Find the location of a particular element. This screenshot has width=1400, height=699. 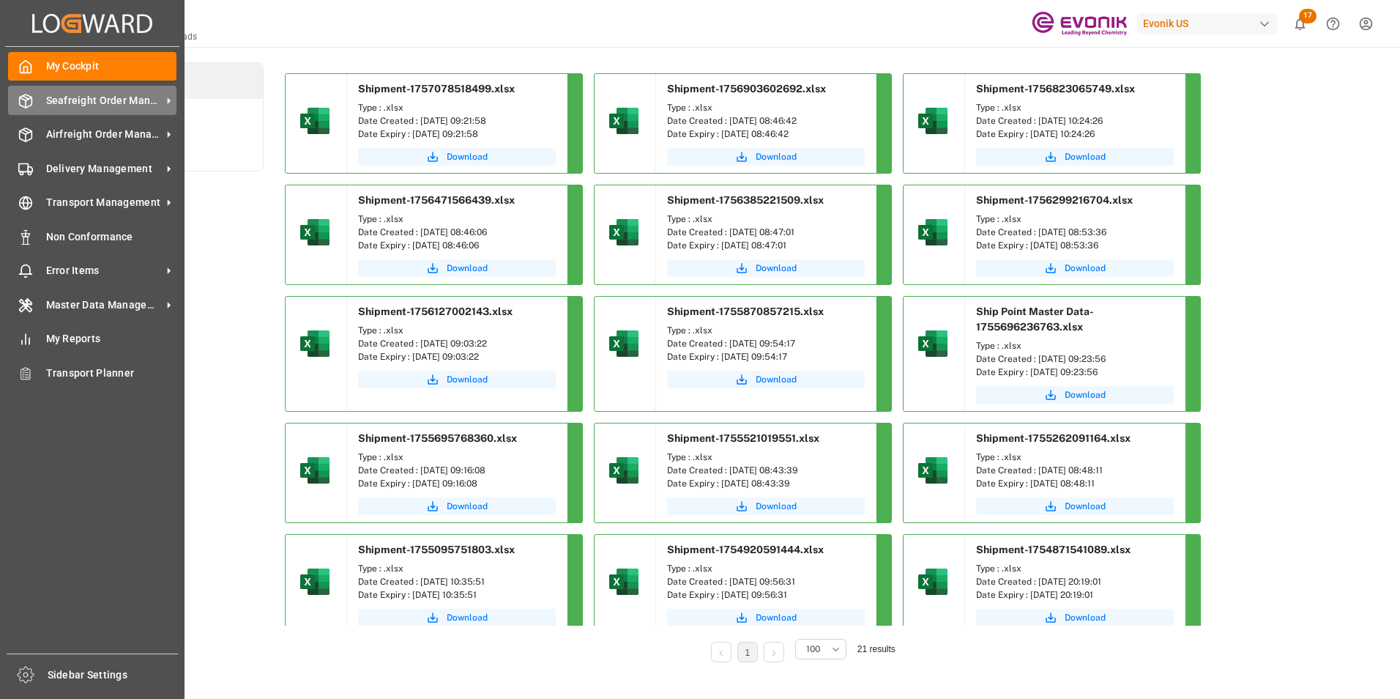

a: Non Conformance is located at coordinates (92, 236).